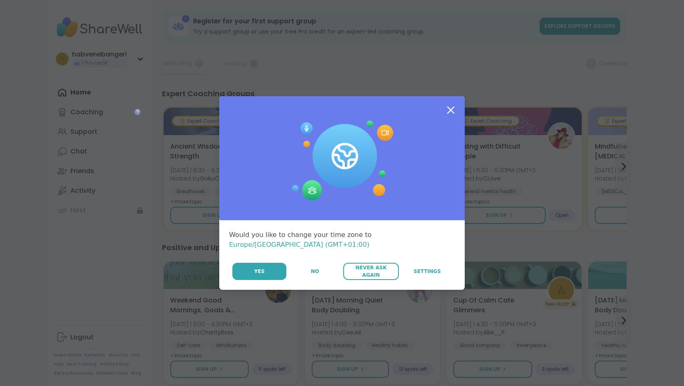 Image resolution: width=684 pixels, height=386 pixels. What do you see at coordinates (342, 240) in the screenshot?
I see `div: Would you like to change your time zone to` at bounding box center [342, 240].